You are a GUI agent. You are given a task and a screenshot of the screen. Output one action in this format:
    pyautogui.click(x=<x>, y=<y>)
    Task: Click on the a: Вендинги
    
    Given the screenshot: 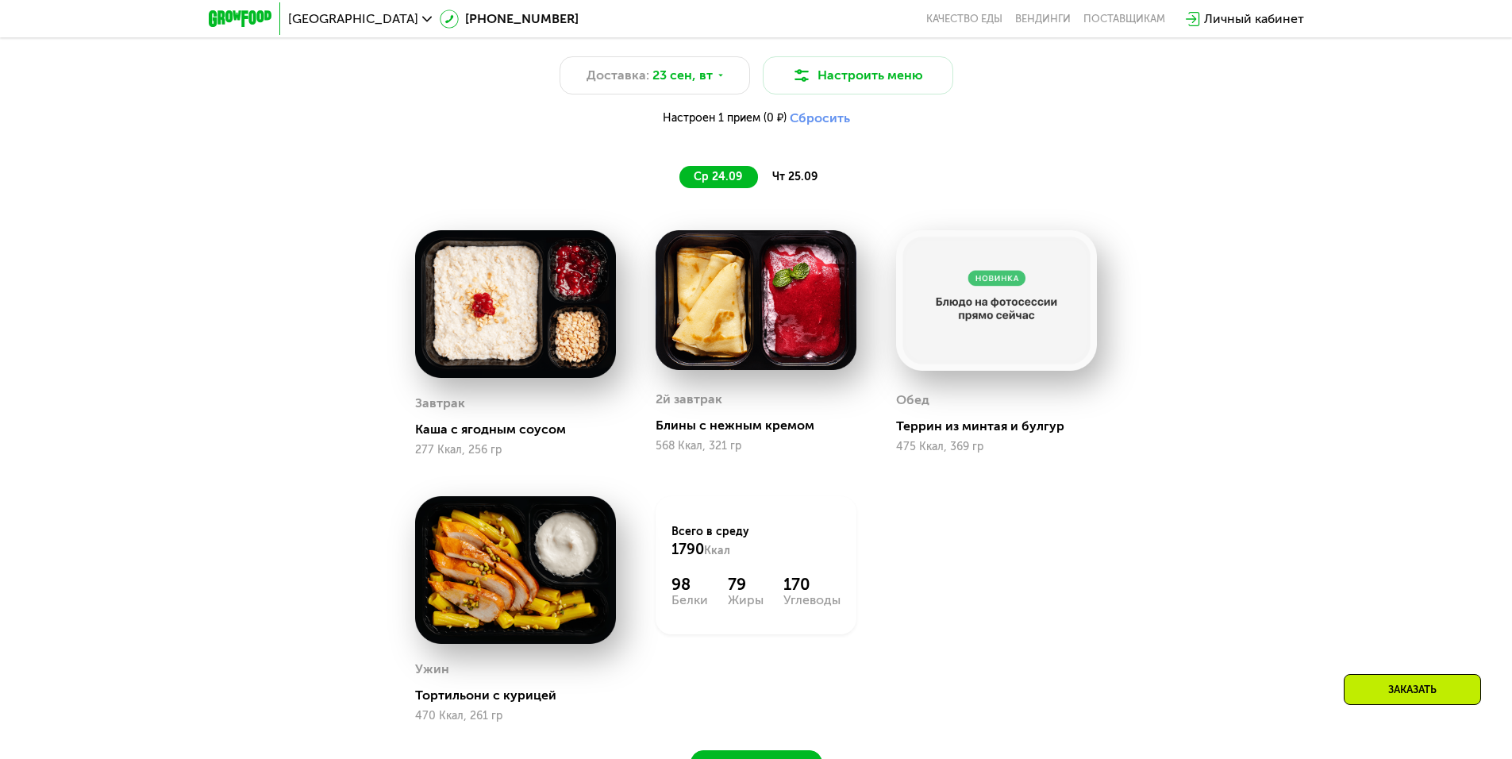 What is the action you would take?
    pyautogui.click(x=1043, y=19)
    